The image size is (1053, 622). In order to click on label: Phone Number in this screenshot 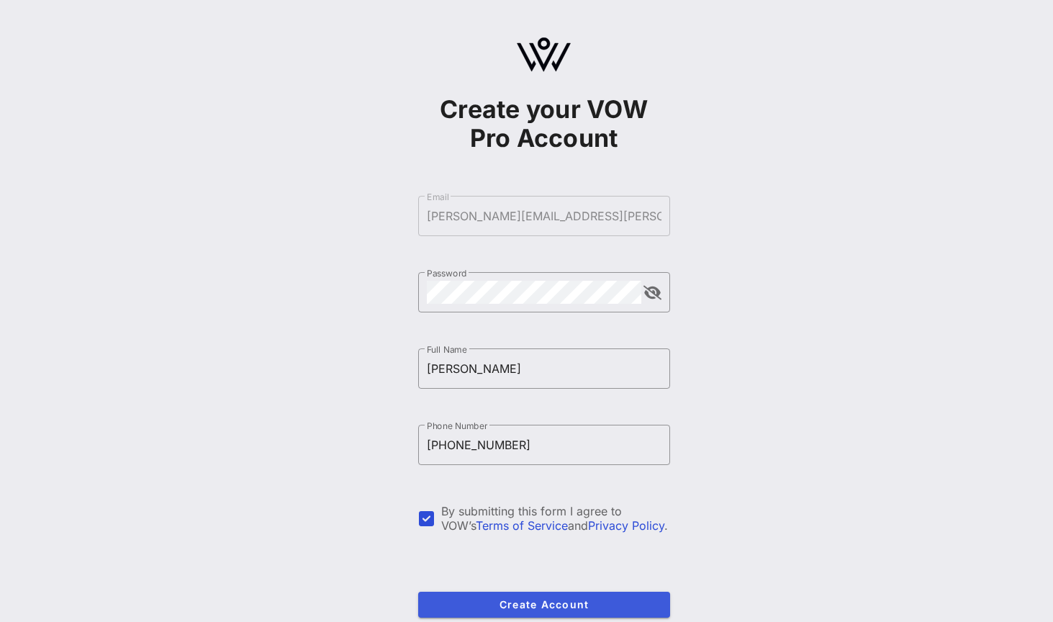, I will do `click(457, 425)`.